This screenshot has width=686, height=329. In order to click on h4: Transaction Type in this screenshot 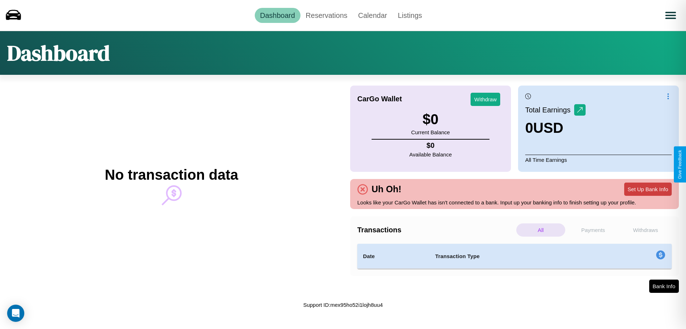, I will do `click(517, 256)`.